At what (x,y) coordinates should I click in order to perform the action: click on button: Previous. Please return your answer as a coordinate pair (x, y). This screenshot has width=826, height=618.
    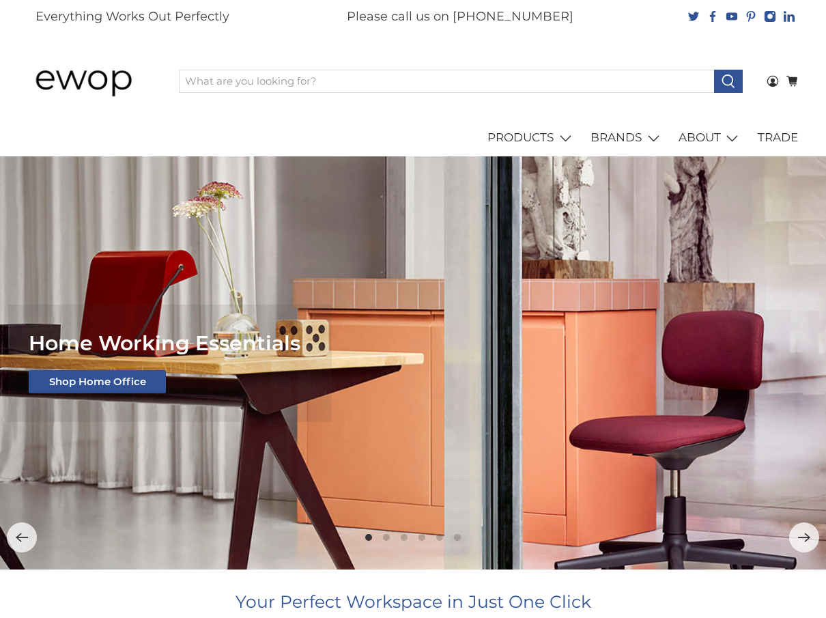
    Looking at the image, I should click on (22, 537).